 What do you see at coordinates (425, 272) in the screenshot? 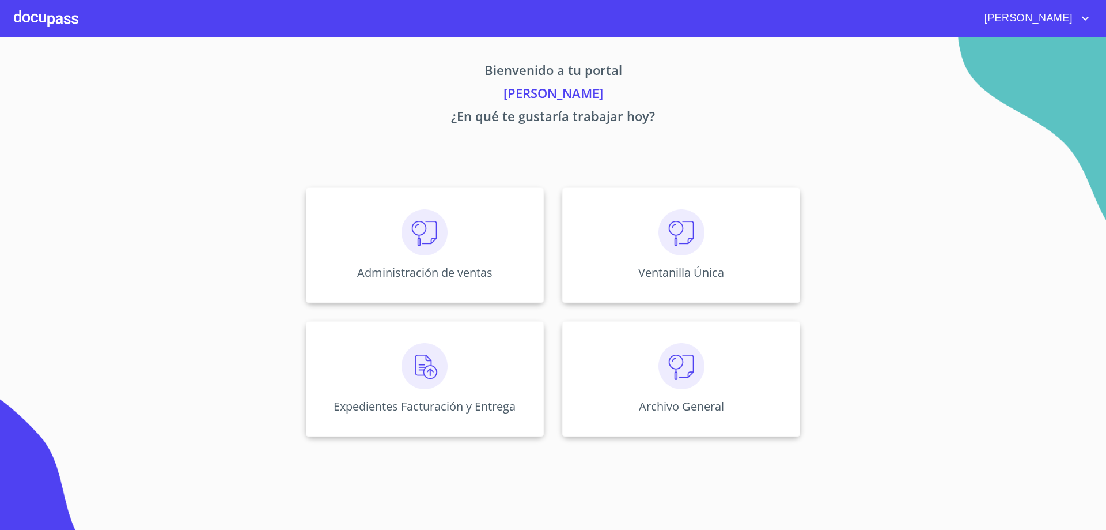
I see `p: Administración de ventas` at bounding box center [425, 272].